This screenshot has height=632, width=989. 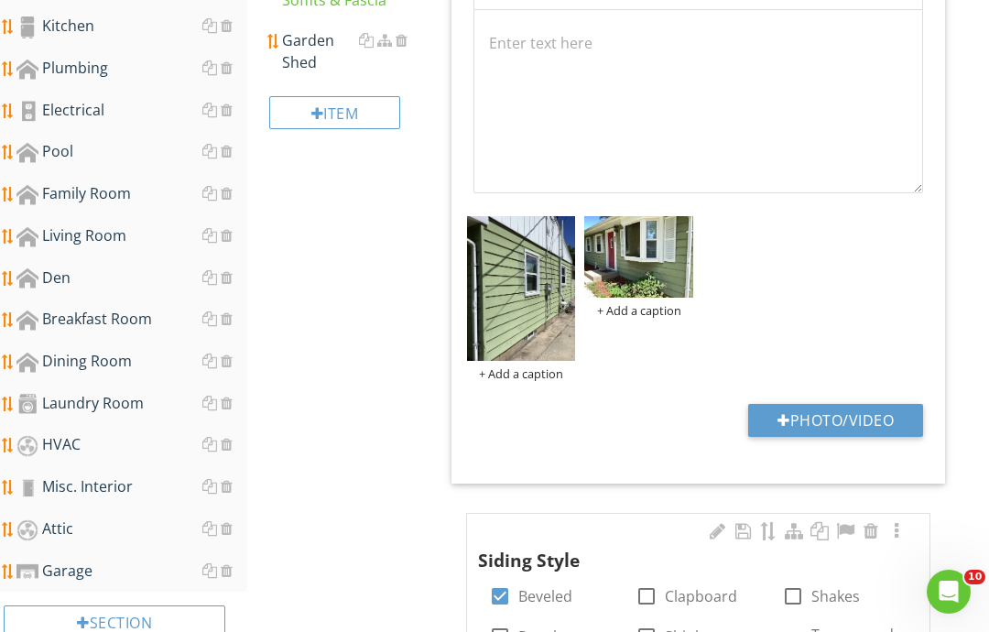 I want to click on label: Shakes, so click(x=836, y=596).